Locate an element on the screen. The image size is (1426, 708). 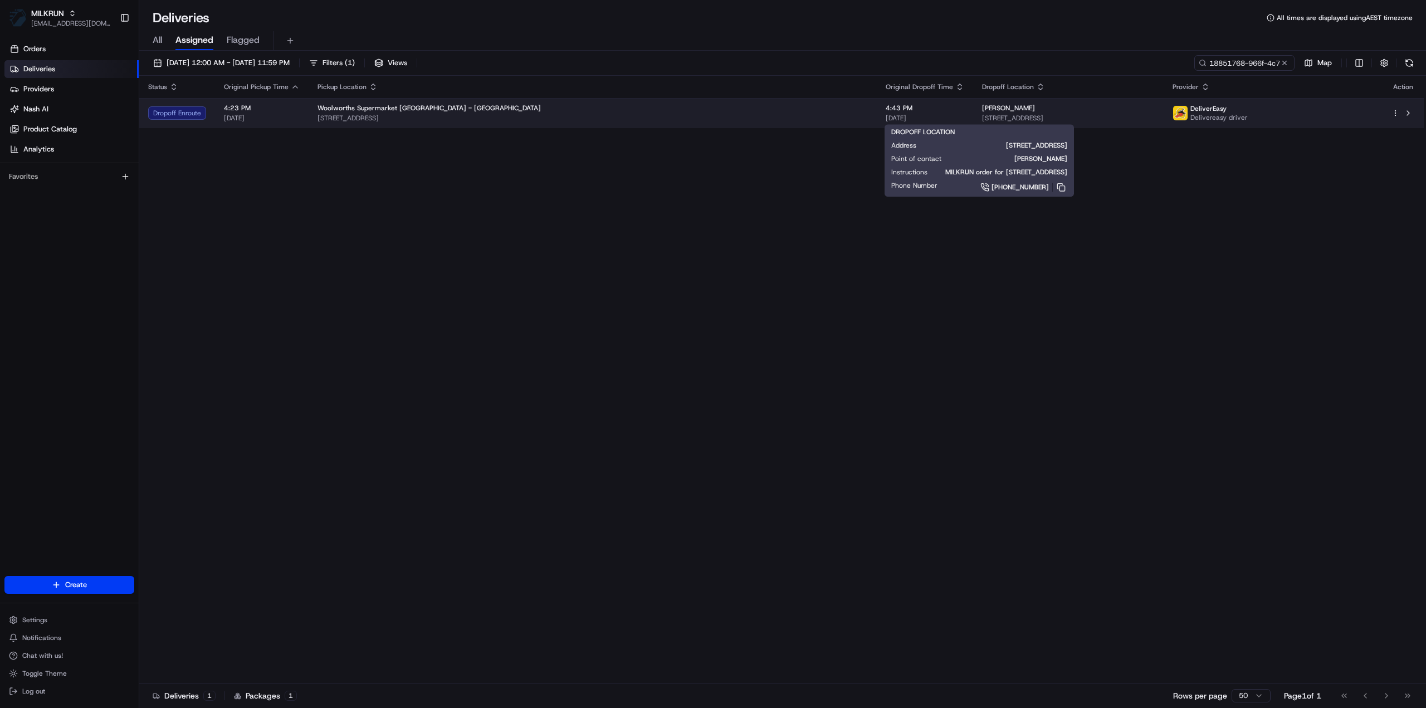
span: Nash AI is located at coordinates (36, 109).